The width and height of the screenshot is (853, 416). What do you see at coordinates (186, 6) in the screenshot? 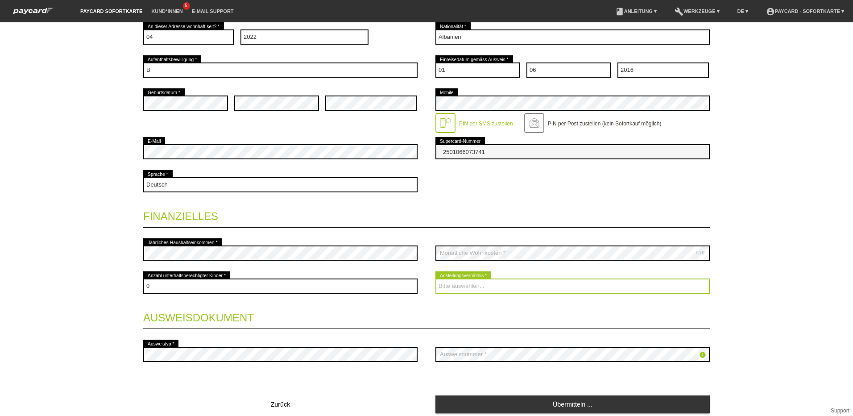
I see `span: 5` at bounding box center [186, 6].